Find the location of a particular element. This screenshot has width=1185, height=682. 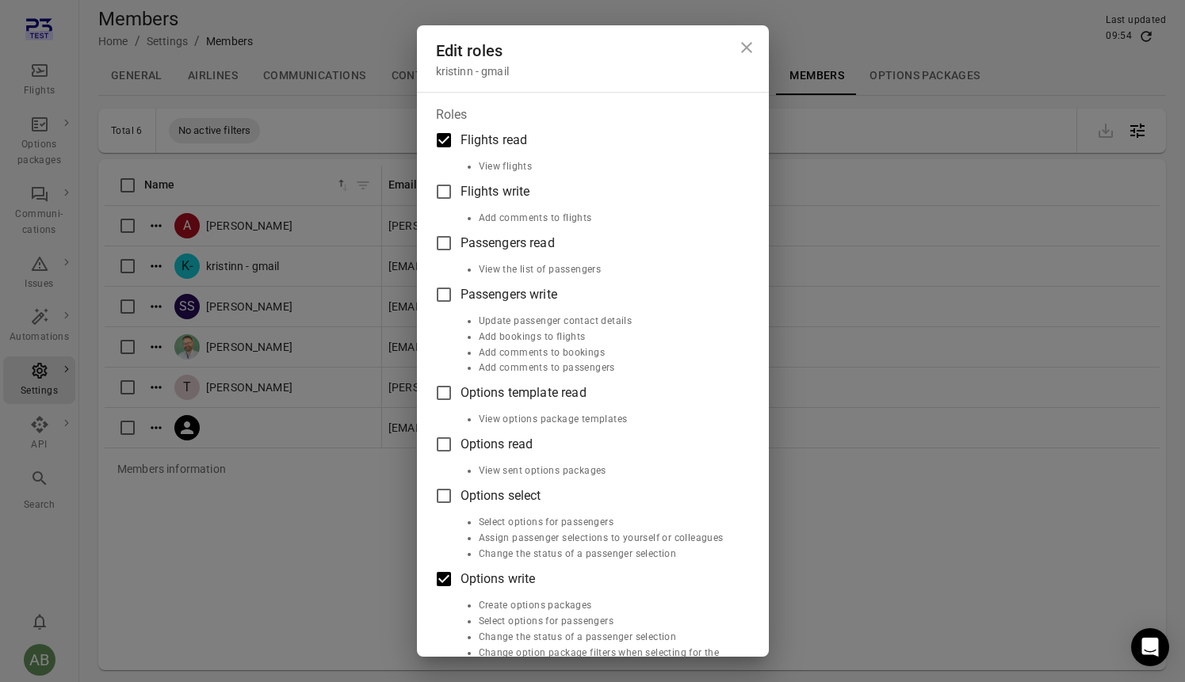

li: Add comments to flights is located at coordinates (609, 219).